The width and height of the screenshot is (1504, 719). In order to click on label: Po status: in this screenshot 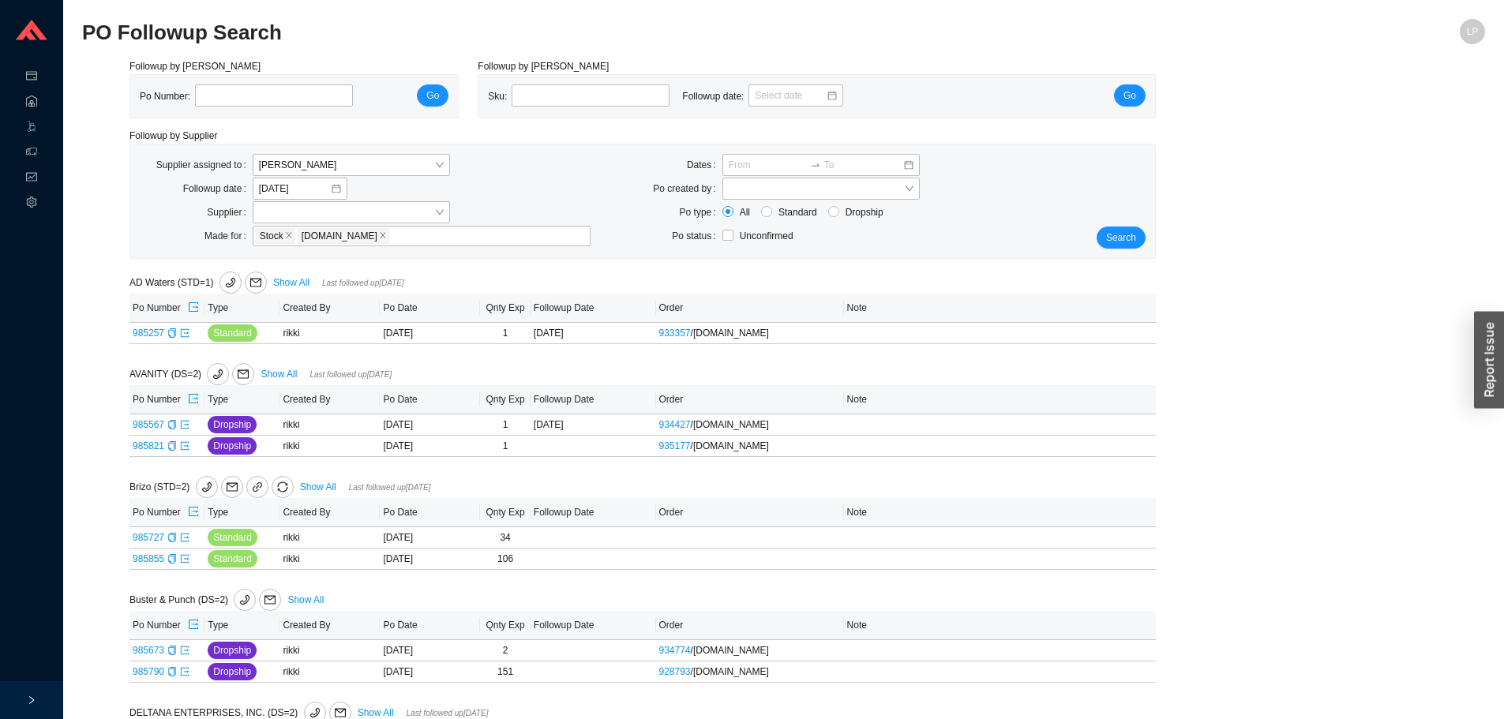, I will do `click(696, 236)`.